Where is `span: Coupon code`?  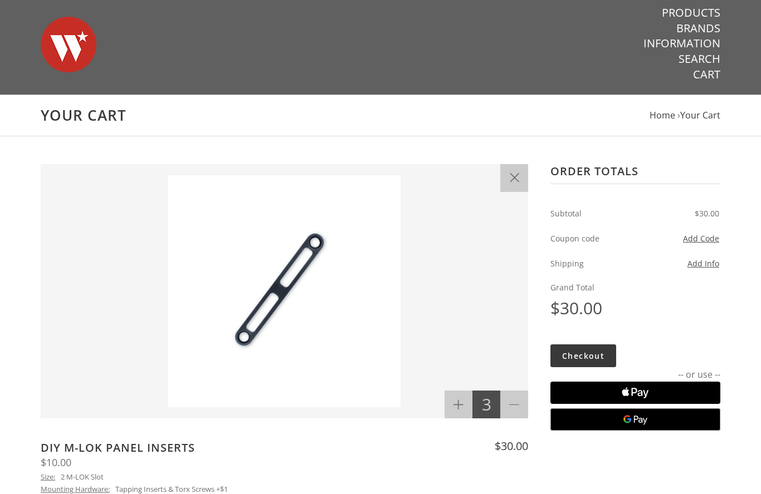 span: Coupon code is located at coordinates (591, 239).